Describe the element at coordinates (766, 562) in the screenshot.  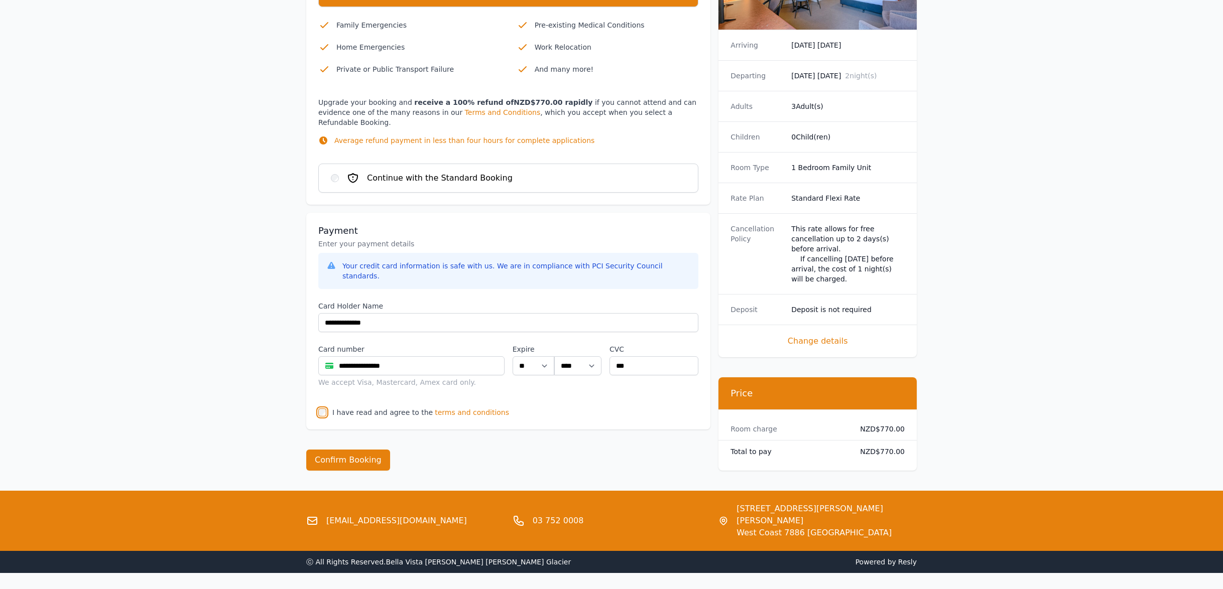
I see `span: Powered by` at that location.